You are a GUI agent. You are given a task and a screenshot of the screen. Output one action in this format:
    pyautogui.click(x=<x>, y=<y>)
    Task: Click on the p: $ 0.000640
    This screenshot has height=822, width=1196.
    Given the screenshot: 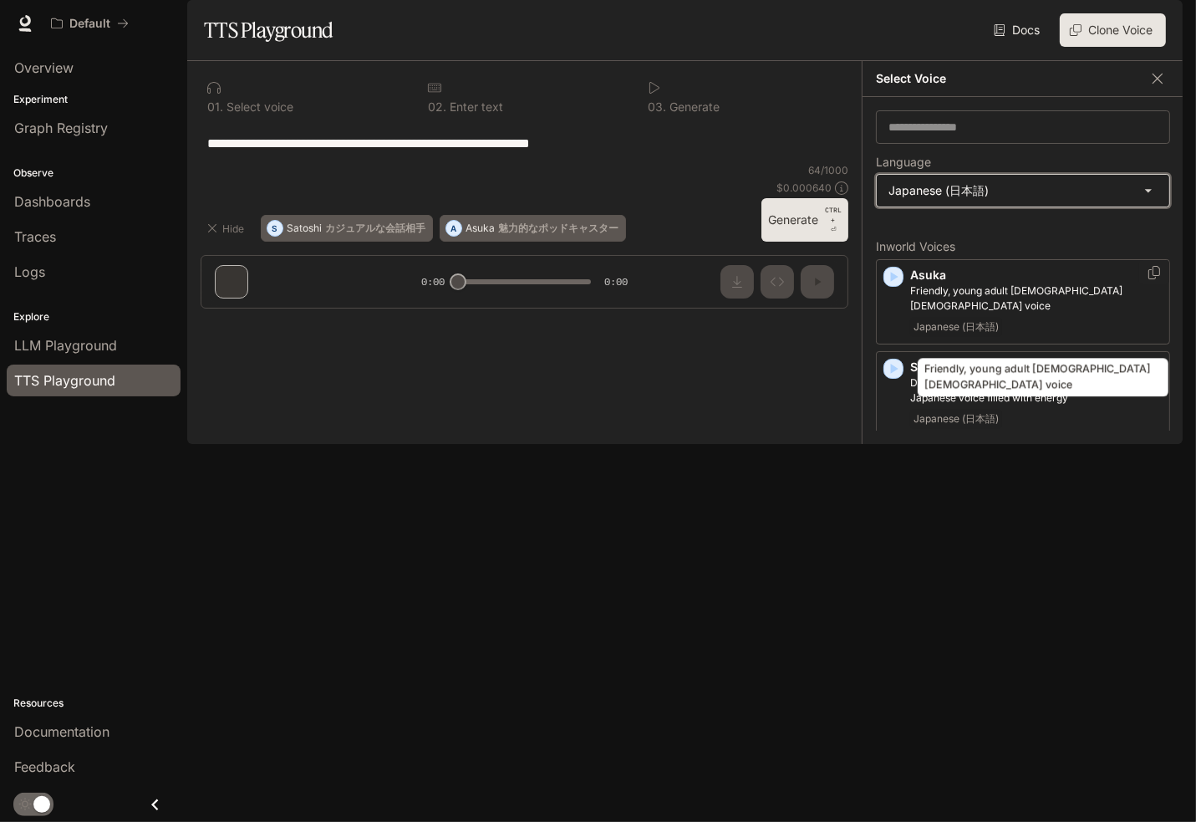 What is the action you would take?
    pyautogui.click(x=804, y=187)
    